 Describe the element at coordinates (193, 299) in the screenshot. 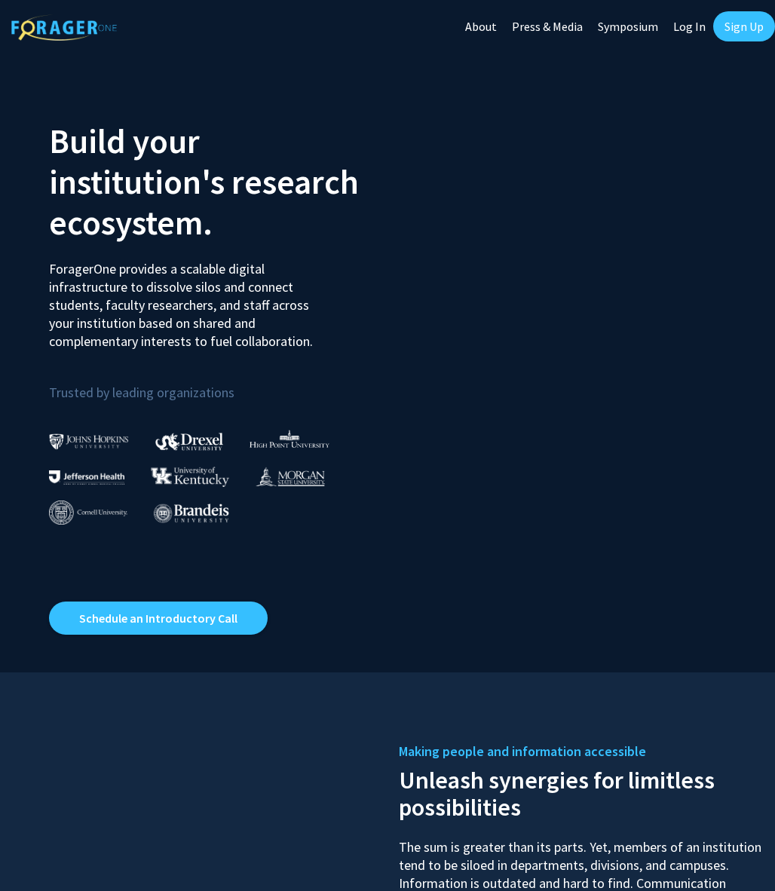

I see `p: ForagerOne provides a scalable digital infrastructure to dissolve silos and connect students, fac...` at that location.